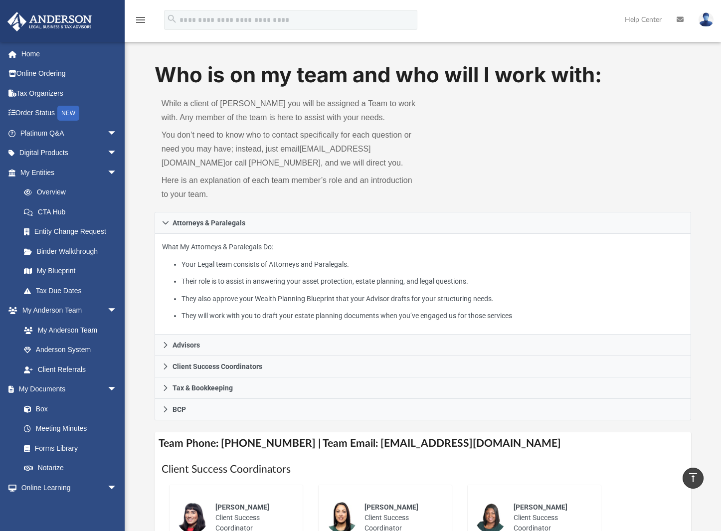 Image resolution: width=721 pixels, height=531 pixels. I want to click on a: Home, so click(69, 54).